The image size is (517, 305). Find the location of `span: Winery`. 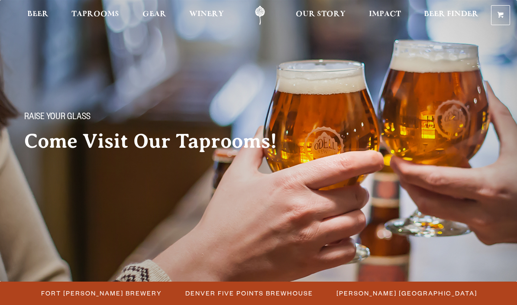

span: Winery is located at coordinates (207, 14).